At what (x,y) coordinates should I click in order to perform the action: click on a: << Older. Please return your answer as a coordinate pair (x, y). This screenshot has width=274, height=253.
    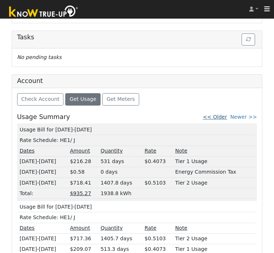
    Looking at the image, I should click on (215, 117).